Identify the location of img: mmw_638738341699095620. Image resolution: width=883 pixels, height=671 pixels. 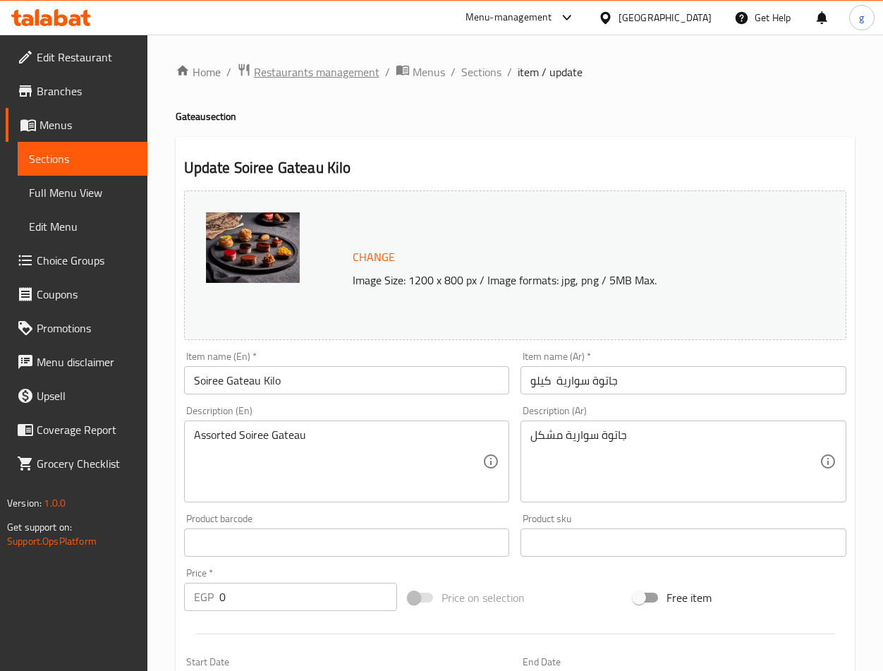
(253, 248).